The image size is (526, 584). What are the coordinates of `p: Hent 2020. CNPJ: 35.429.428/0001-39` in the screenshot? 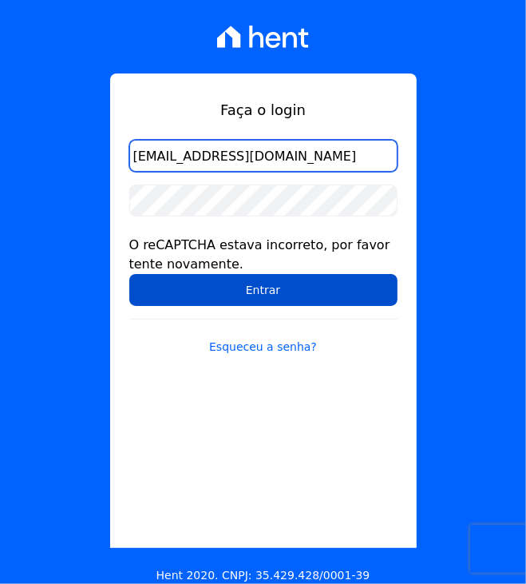 It's located at (264, 575).